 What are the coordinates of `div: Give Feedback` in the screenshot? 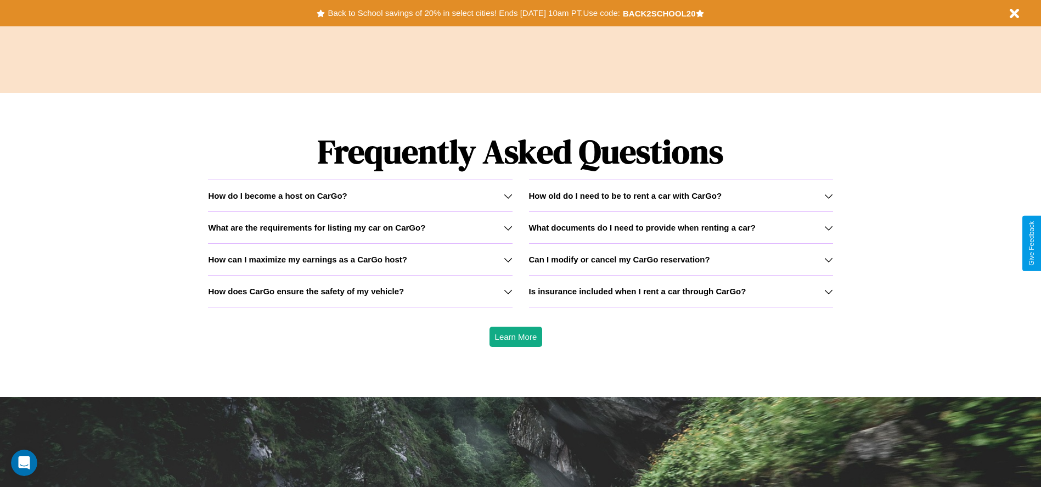 It's located at (1032, 243).